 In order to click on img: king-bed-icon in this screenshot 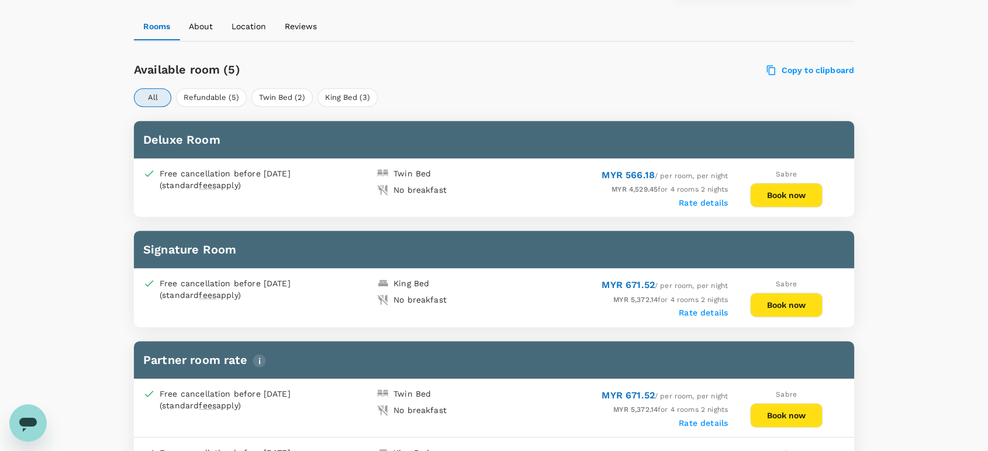, I will do `click(383, 283)`.